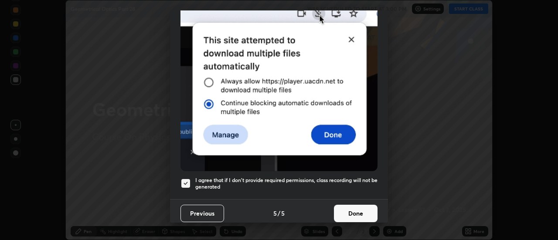 The width and height of the screenshot is (558, 240). I want to click on button: Done, so click(356, 214).